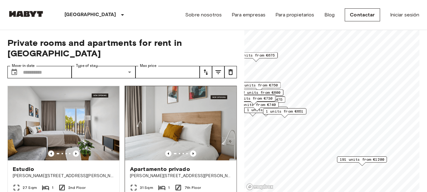 The width and height of the screenshot is (427, 192). Describe the element at coordinates (362, 160) in the screenshot. I see `span: 191 units from €1200` at that location.